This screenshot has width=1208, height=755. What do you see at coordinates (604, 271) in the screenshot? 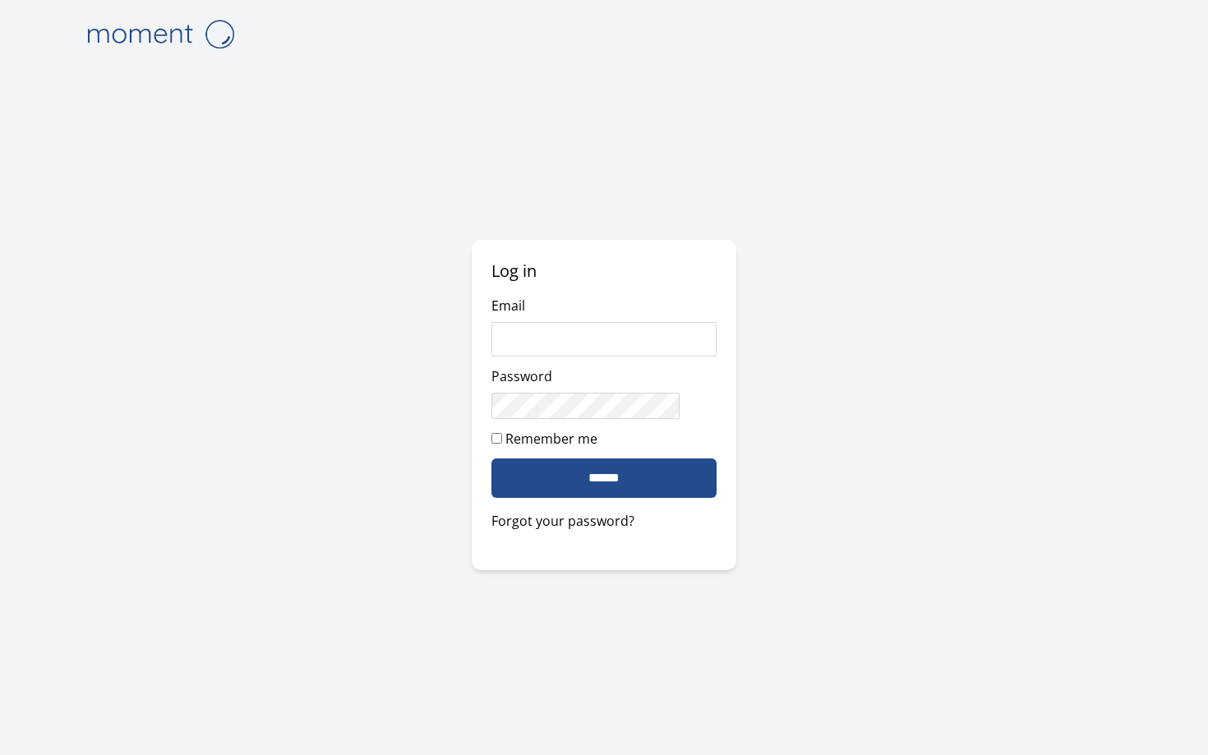
I see `h2: Log in` at bounding box center [604, 271].